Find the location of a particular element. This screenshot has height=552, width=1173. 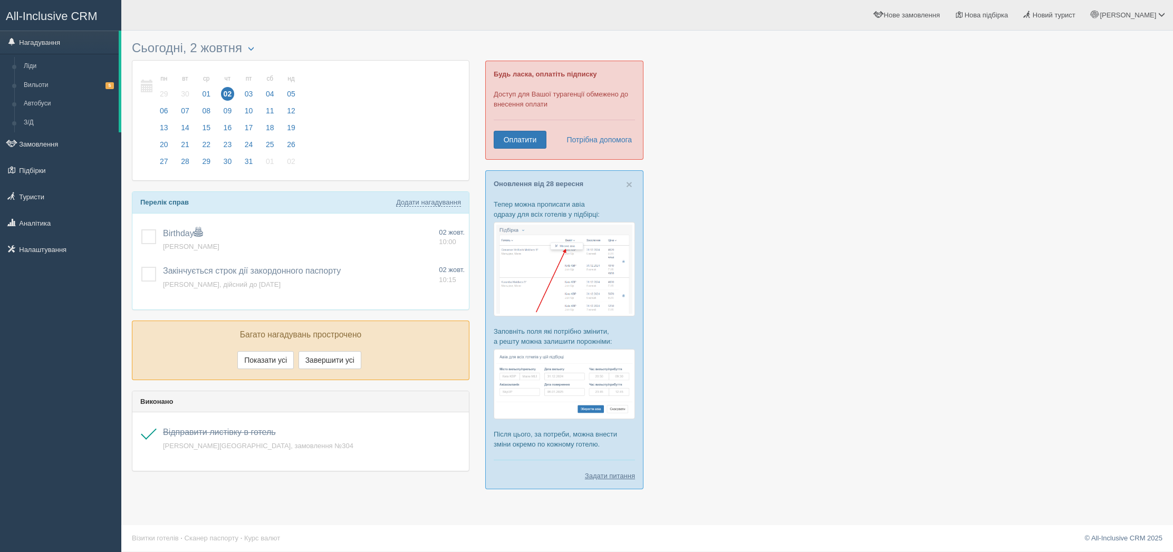

span: 31 is located at coordinates (249, 161).